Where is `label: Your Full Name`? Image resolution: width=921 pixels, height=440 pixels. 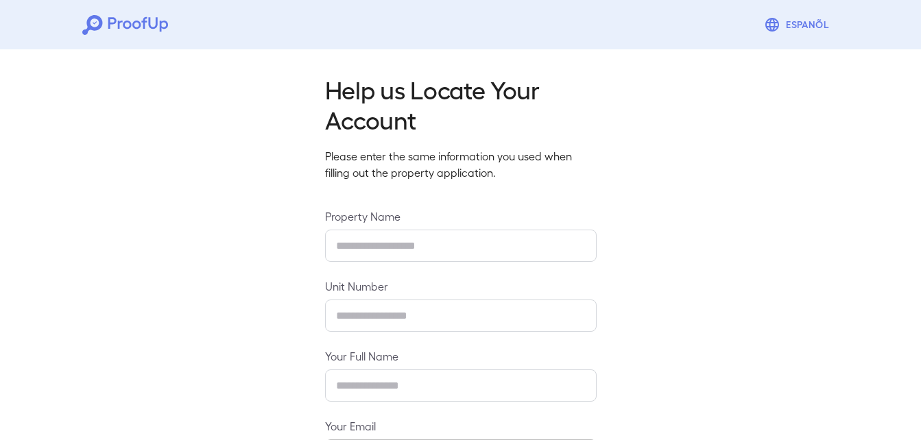 label: Your Full Name is located at coordinates (461, 356).